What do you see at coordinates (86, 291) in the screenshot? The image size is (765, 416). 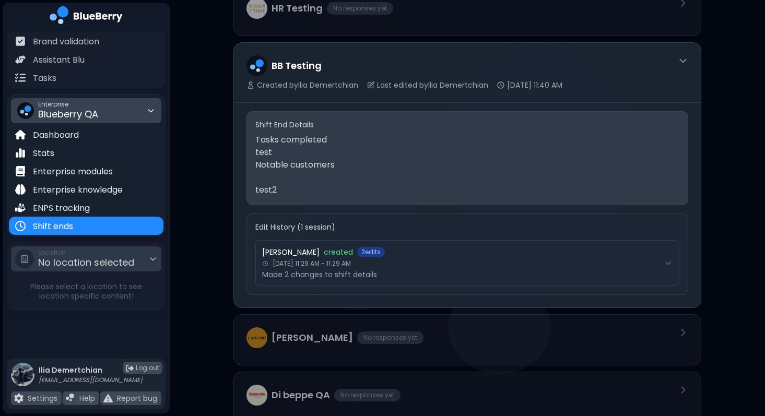 I see `p: Please select a location to see location specific content!` at bounding box center [86, 291].